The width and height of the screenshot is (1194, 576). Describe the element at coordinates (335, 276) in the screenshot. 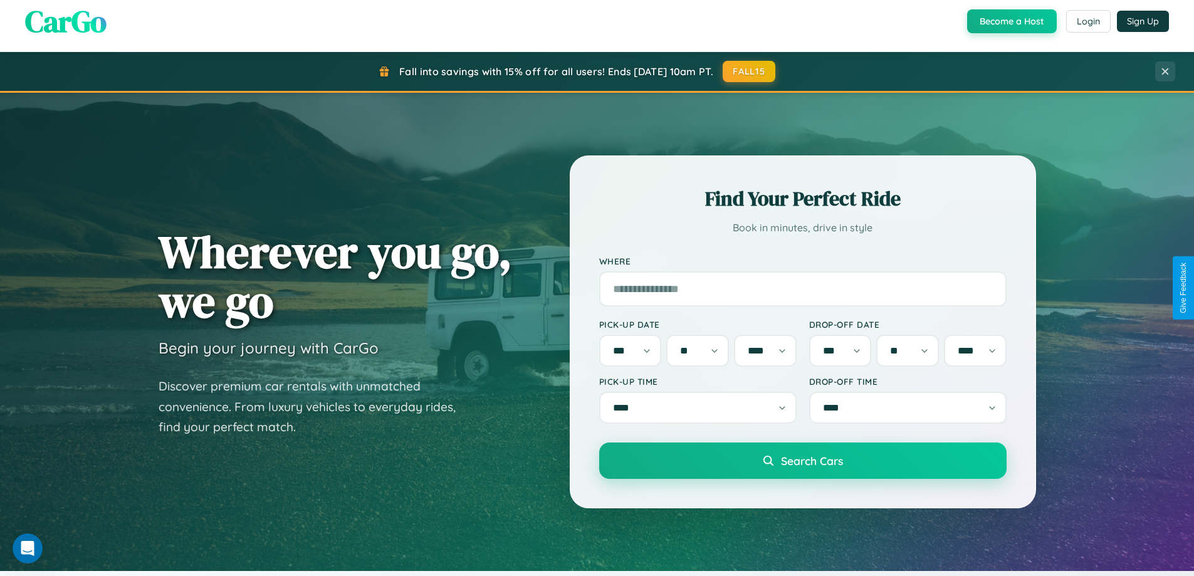

I see `h1: Wherever you go, we go` at that location.